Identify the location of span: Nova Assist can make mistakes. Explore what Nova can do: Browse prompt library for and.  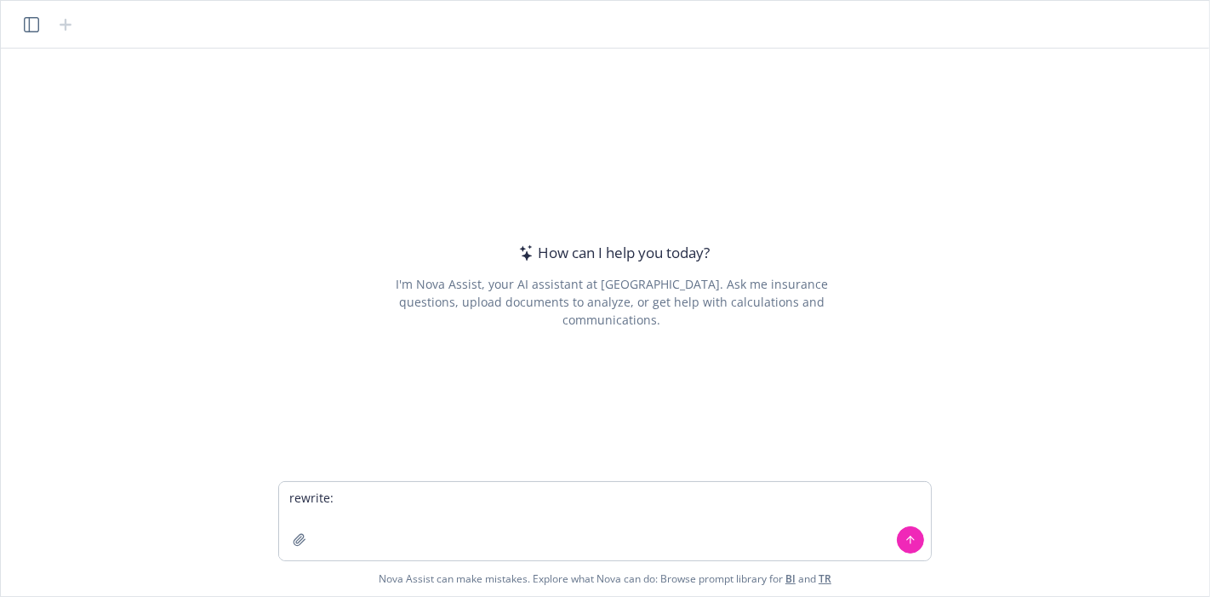
(605, 578).